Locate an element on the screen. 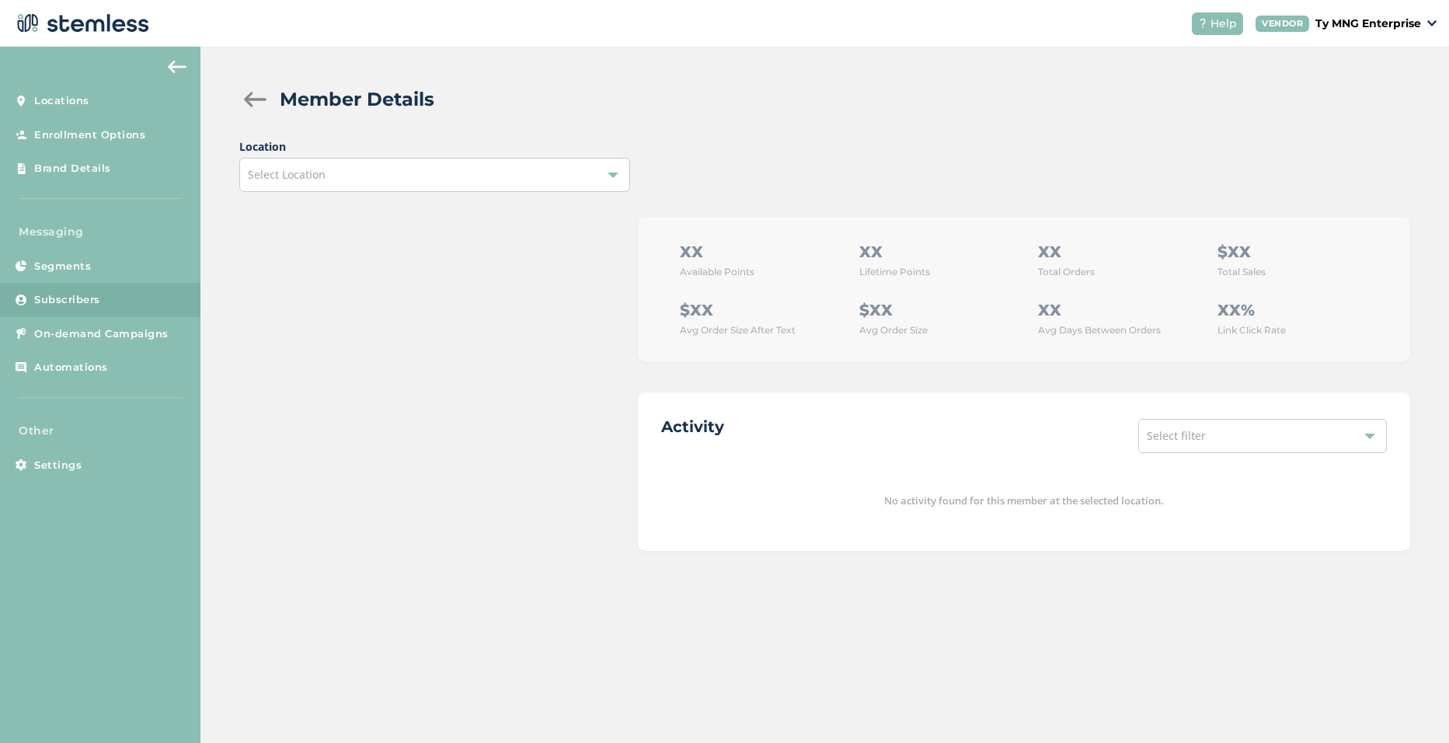 The width and height of the screenshot is (1449, 743). img: logo-dark-0685b13c.svg is located at coordinates (81, 23).